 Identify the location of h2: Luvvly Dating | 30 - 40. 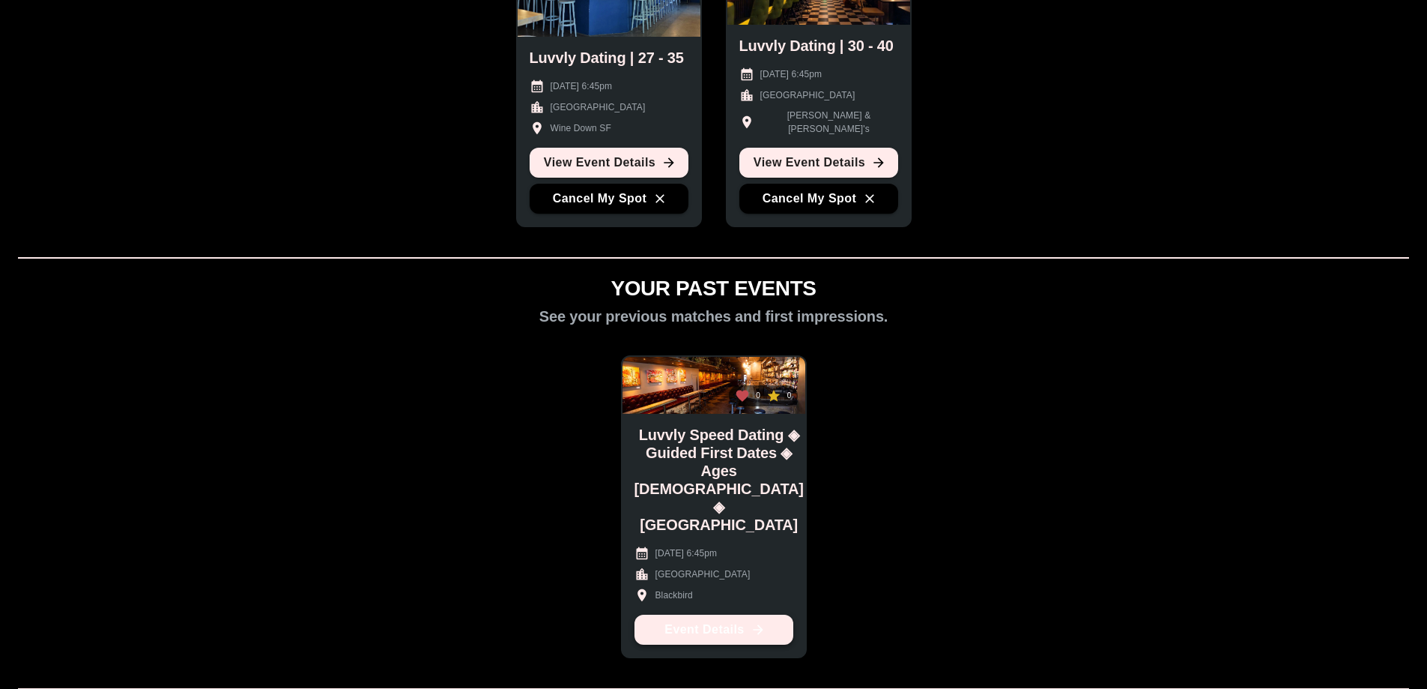
(817, 46).